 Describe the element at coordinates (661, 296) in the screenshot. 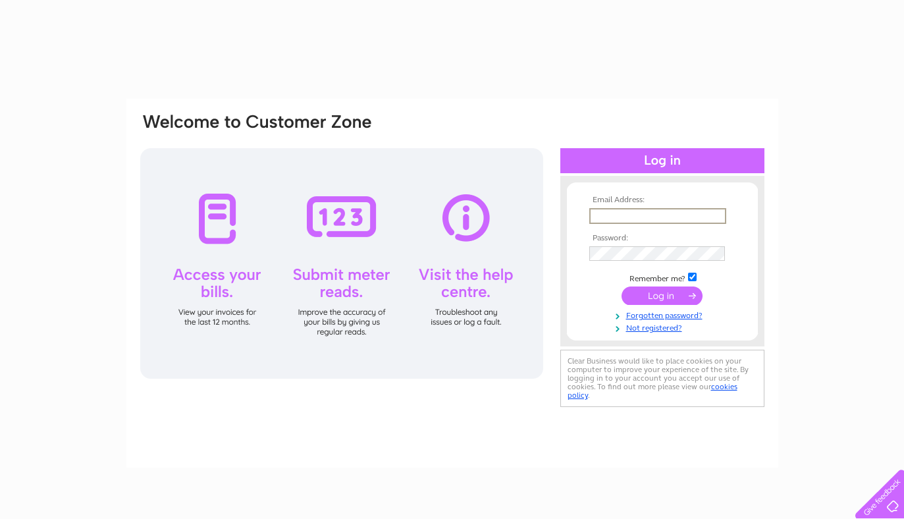

I see `input: Submit` at that location.